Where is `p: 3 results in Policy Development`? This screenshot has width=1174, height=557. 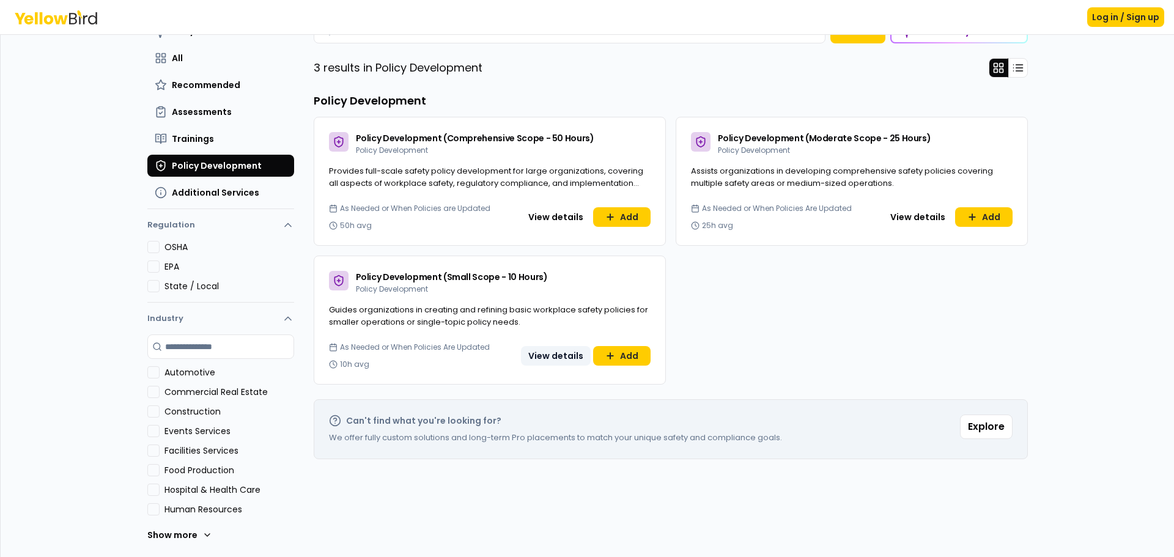
p: 3 results in Policy Development is located at coordinates (398, 68).